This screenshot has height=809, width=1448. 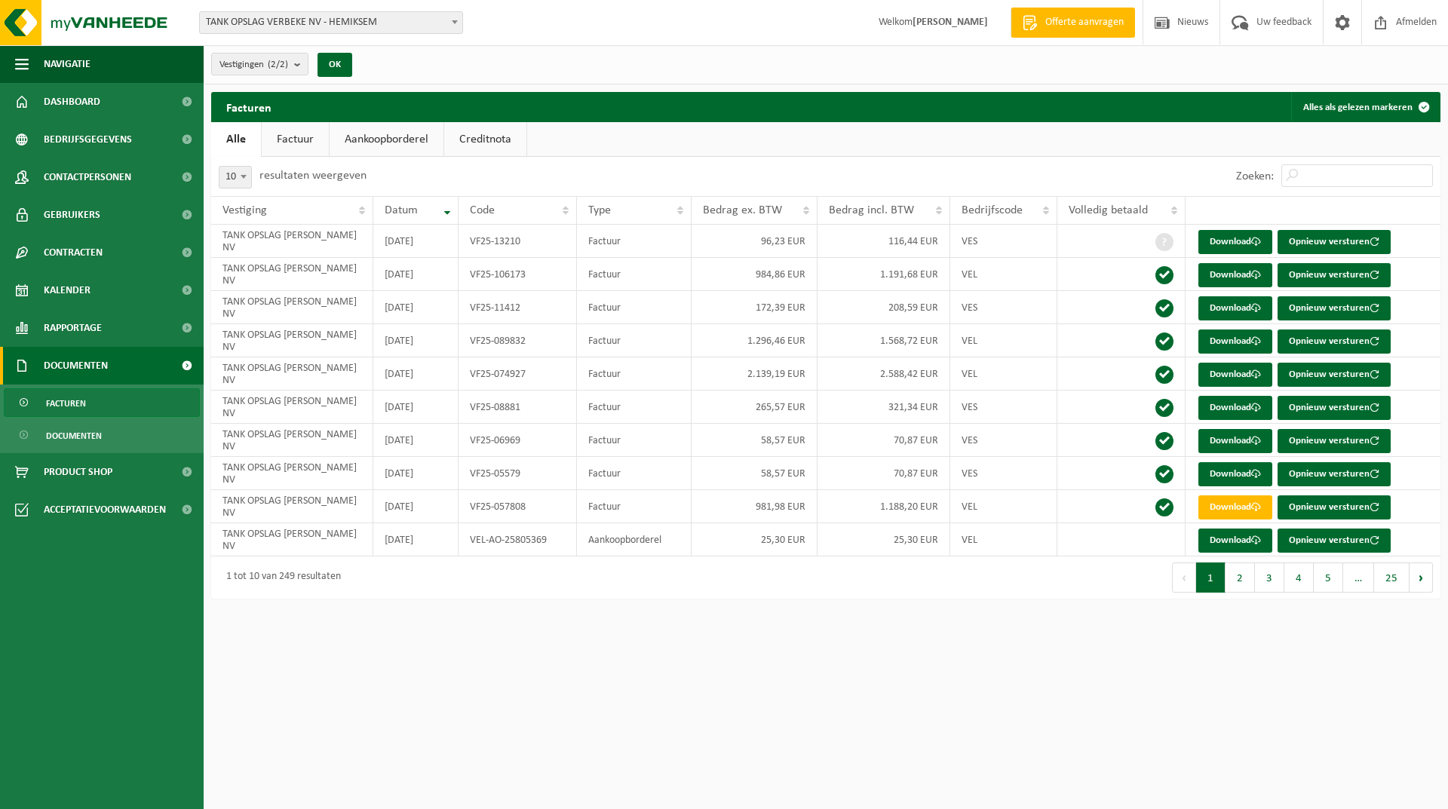 What do you see at coordinates (72, 102) in the screenshot?
I see `span: Dashboard` at bounding box center [72, 102].